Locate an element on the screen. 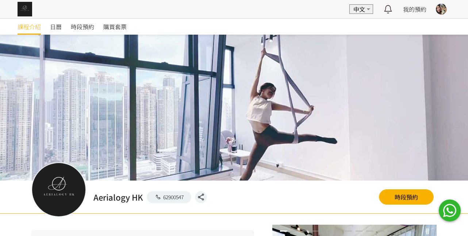 This screenshot has width=468, height=236. span: 時段預約 is located at coordinates (83, 27).